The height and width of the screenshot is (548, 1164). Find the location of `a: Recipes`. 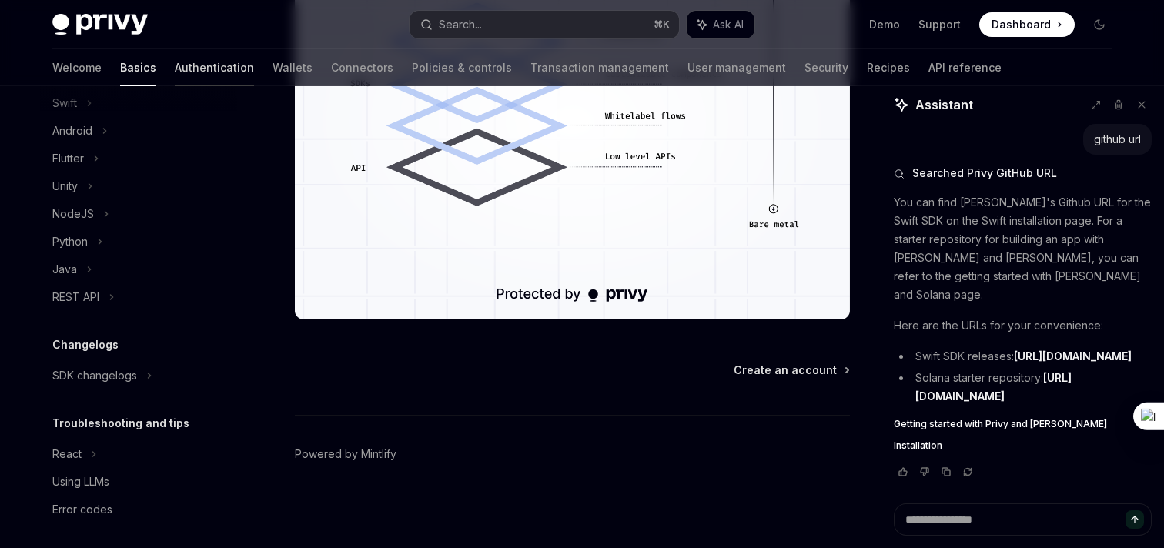

a: Recipes is located at coordinates (888, 68).